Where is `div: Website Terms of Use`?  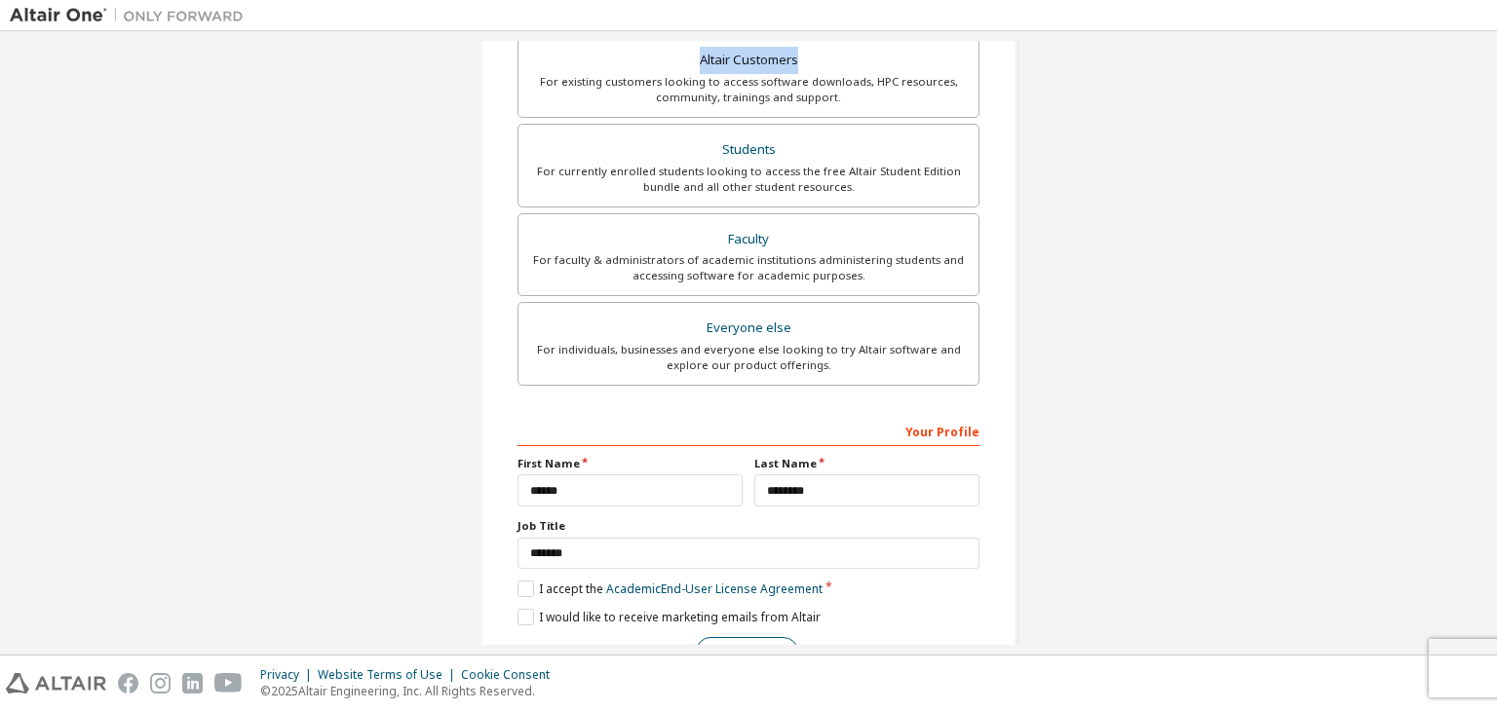 div: Website Terms of Use is located at coordinates (389, 675).